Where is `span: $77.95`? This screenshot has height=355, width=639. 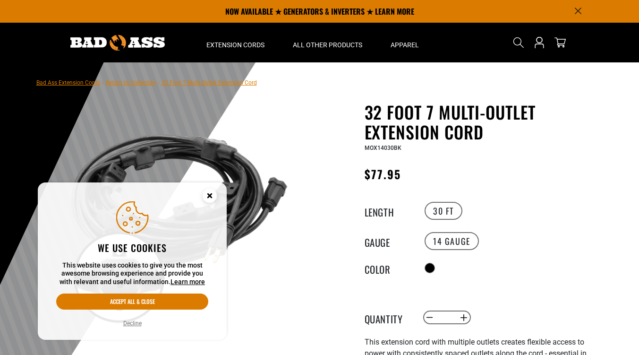 span: $77.95 is located at coordinates (383, 174).